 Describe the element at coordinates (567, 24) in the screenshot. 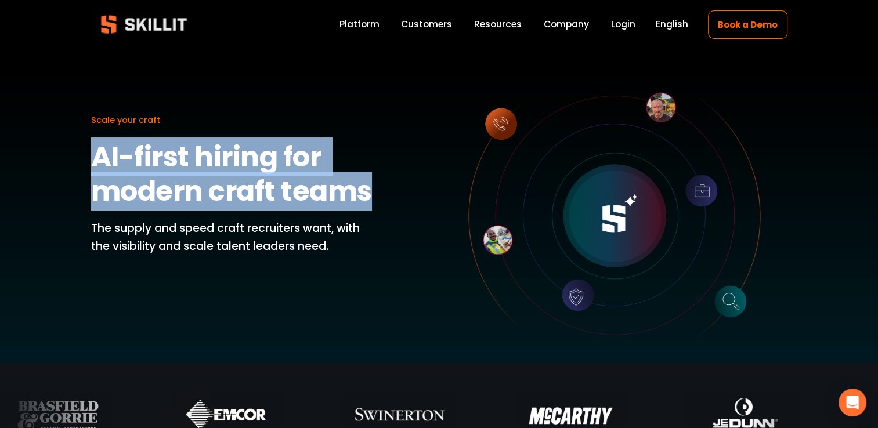

I see `a: Company` at that location.